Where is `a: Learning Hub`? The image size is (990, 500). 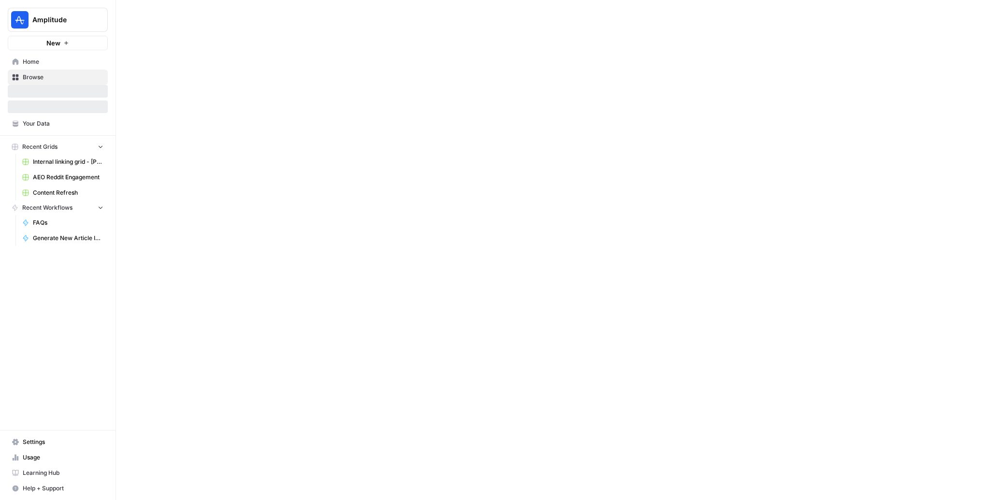
a: Learning Hub is located at coordinates (58, 473).